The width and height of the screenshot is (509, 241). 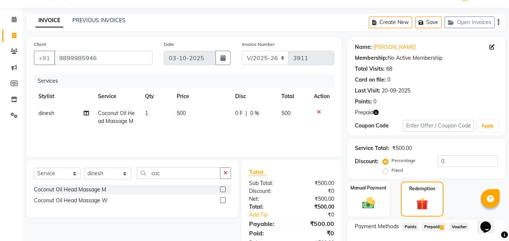 What do you see at coordinates (459, 227) in the screenshot?
I see `span: Voucher` at bounding box center [459, 227].